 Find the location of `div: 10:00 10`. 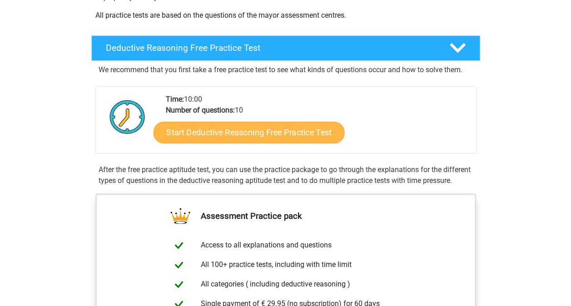

div: 10:00 10 is located at coordinates (317, 124).